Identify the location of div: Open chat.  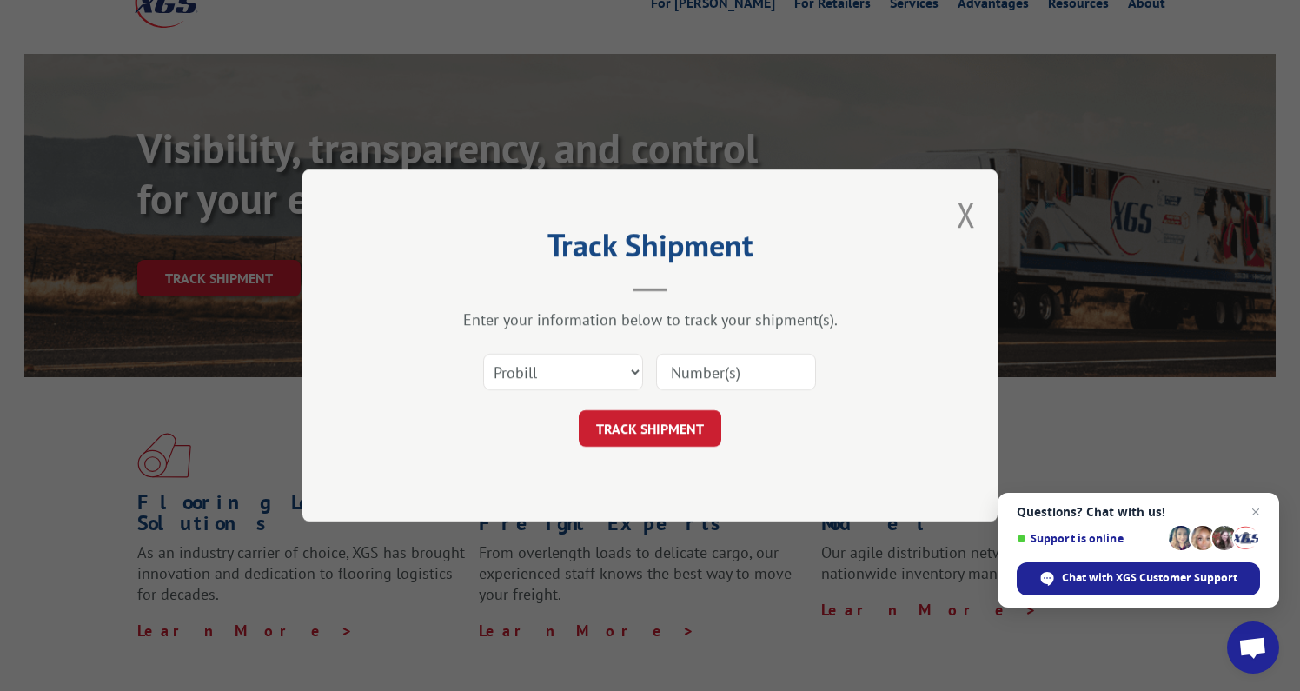
(1253, 648).